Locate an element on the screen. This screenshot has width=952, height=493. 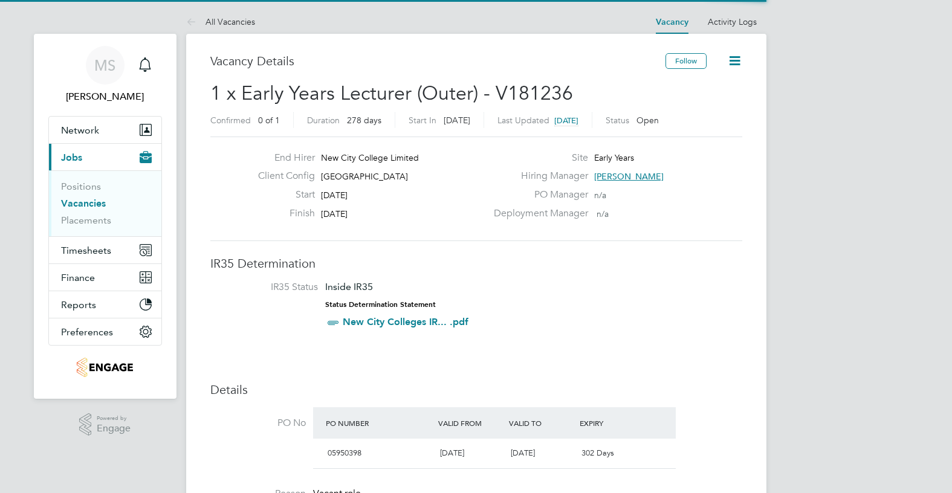
span: 05950398 is located at coordinates (344, 453).